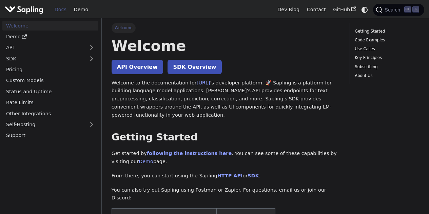  What do you see at coordinates (416, 9) in the screenshot?
I see `kbd: K` at bounding box center [416, 9].